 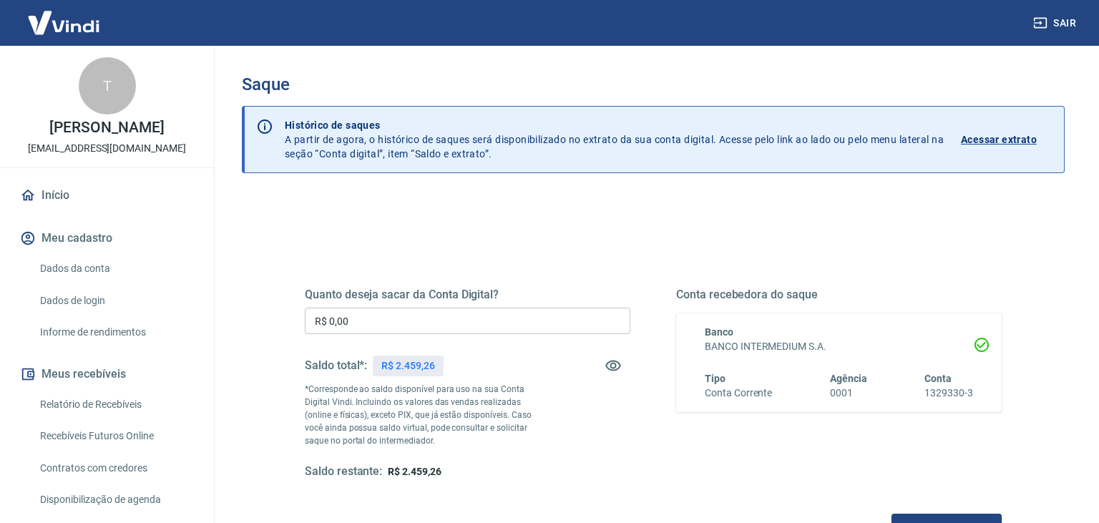 I want to click on span: R$ 2.459,26, so click(x=414, y=471).